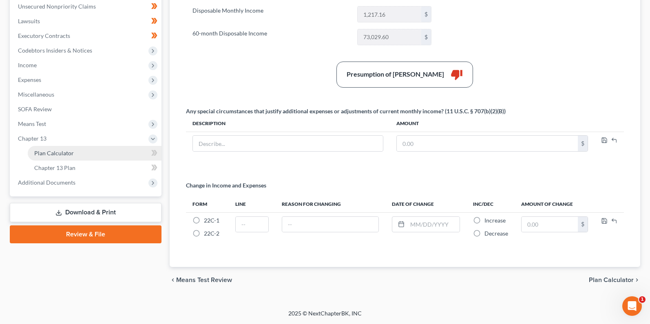  I want to click on span: Chapter 13 Plan, so click(55, 168).